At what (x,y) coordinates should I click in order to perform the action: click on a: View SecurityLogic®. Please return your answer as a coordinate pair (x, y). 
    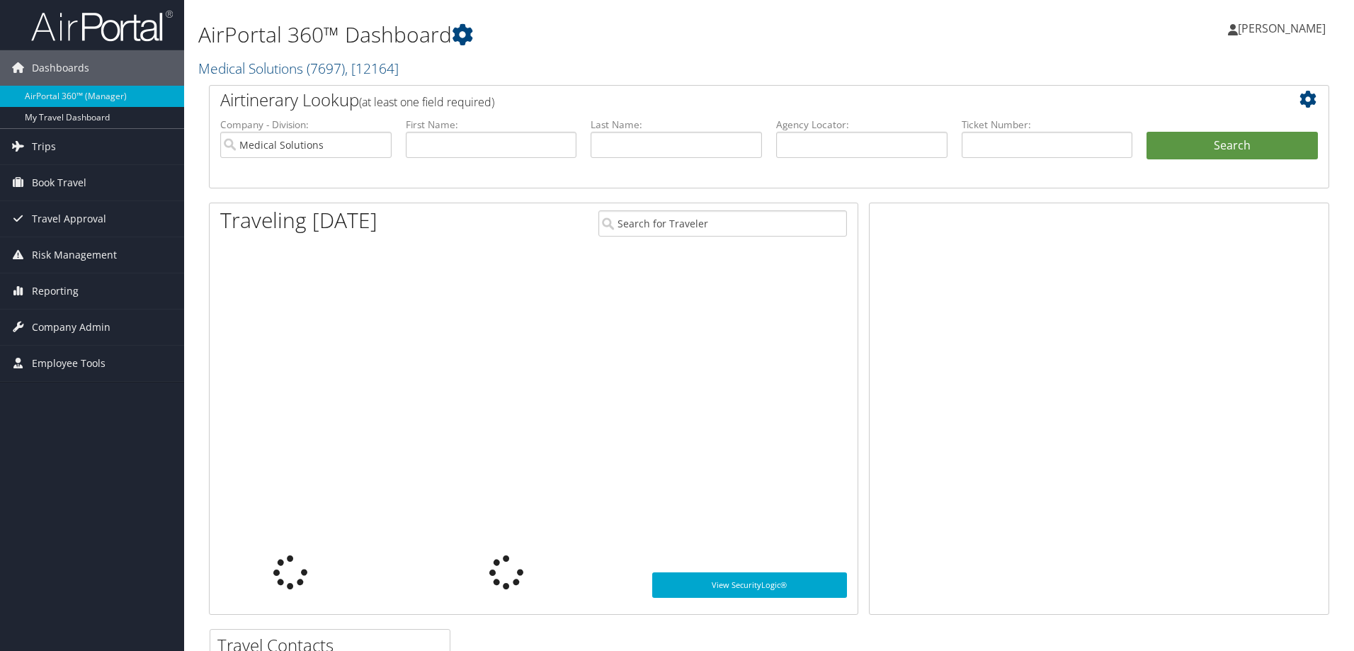
    Looking at the image, I should click on (749, 585).